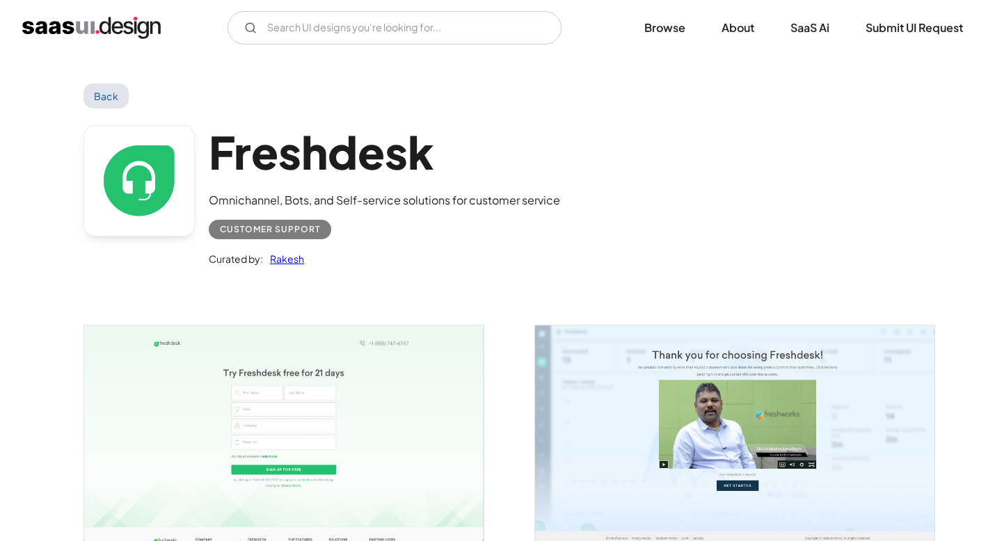  What do you see at coordinates (384, 152) in the screenshot?
I see `h1: Freshdesk` at bounding box center [384, 152].